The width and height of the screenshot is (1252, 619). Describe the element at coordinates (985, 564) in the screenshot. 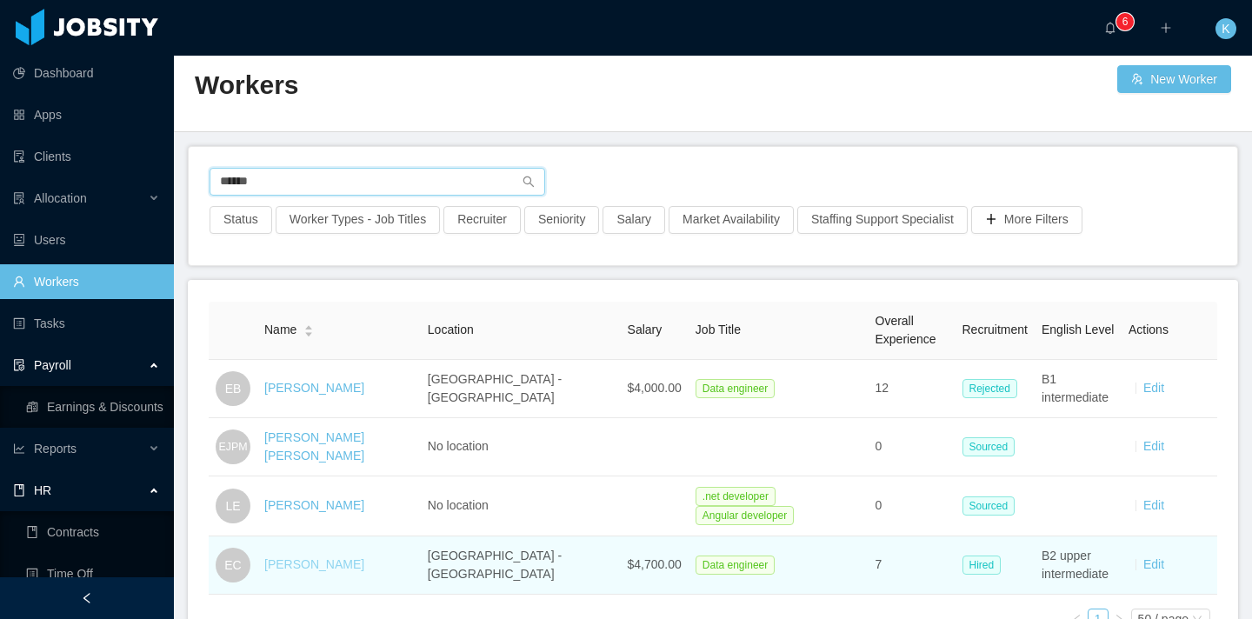

I see `a: Hired` at that location.